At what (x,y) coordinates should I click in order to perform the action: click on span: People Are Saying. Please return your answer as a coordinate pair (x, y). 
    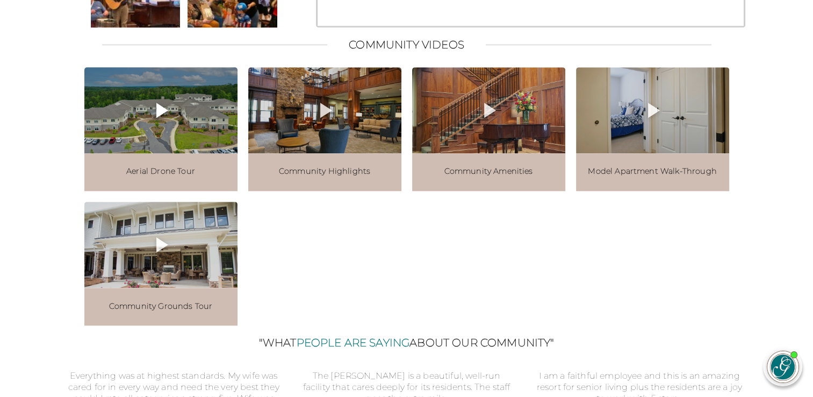
    Looking at the image, I should click on (353, 342).